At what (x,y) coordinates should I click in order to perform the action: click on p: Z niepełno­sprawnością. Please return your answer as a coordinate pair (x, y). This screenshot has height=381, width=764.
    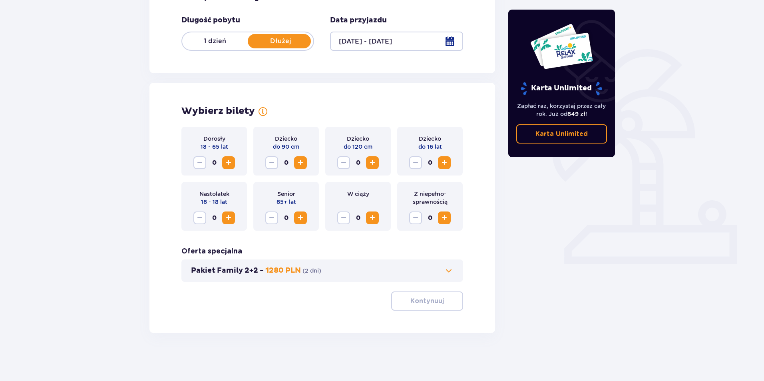
    Looking at the image, I should click on (430, 198).